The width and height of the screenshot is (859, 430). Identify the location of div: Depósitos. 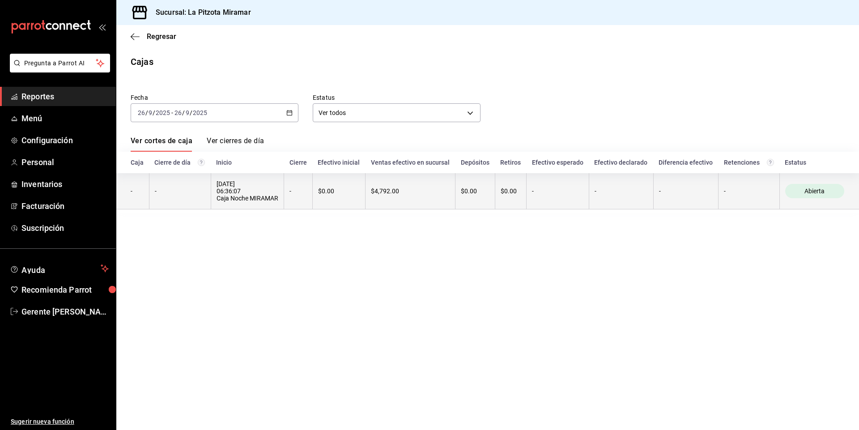
(475, 162).